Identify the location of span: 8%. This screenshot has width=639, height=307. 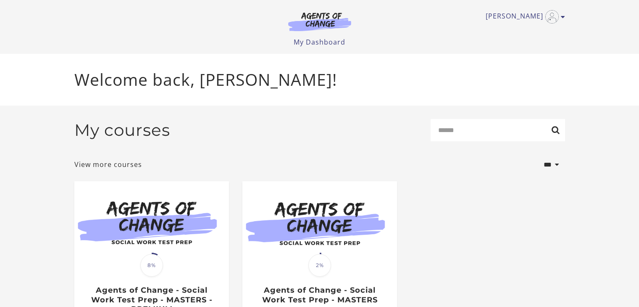
(152, 265).